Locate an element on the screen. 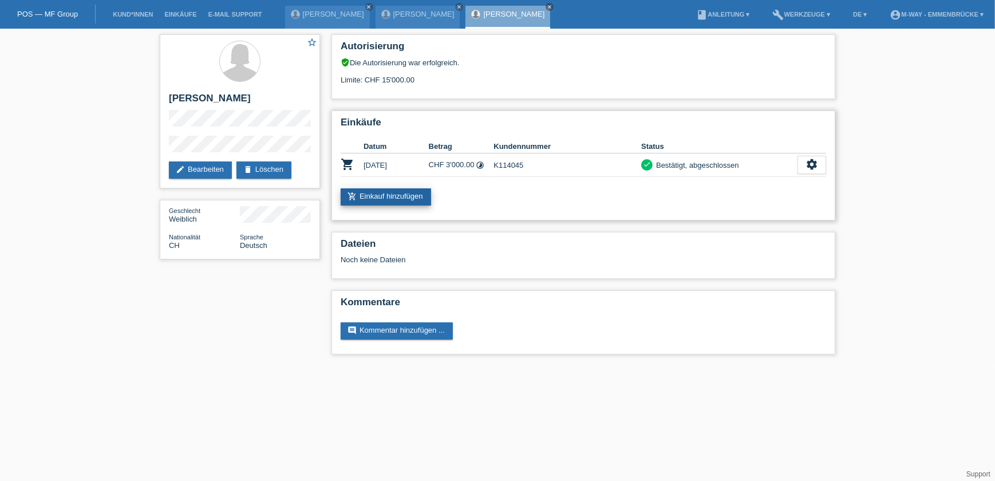  th: Status is located at coordinates (719, 147).